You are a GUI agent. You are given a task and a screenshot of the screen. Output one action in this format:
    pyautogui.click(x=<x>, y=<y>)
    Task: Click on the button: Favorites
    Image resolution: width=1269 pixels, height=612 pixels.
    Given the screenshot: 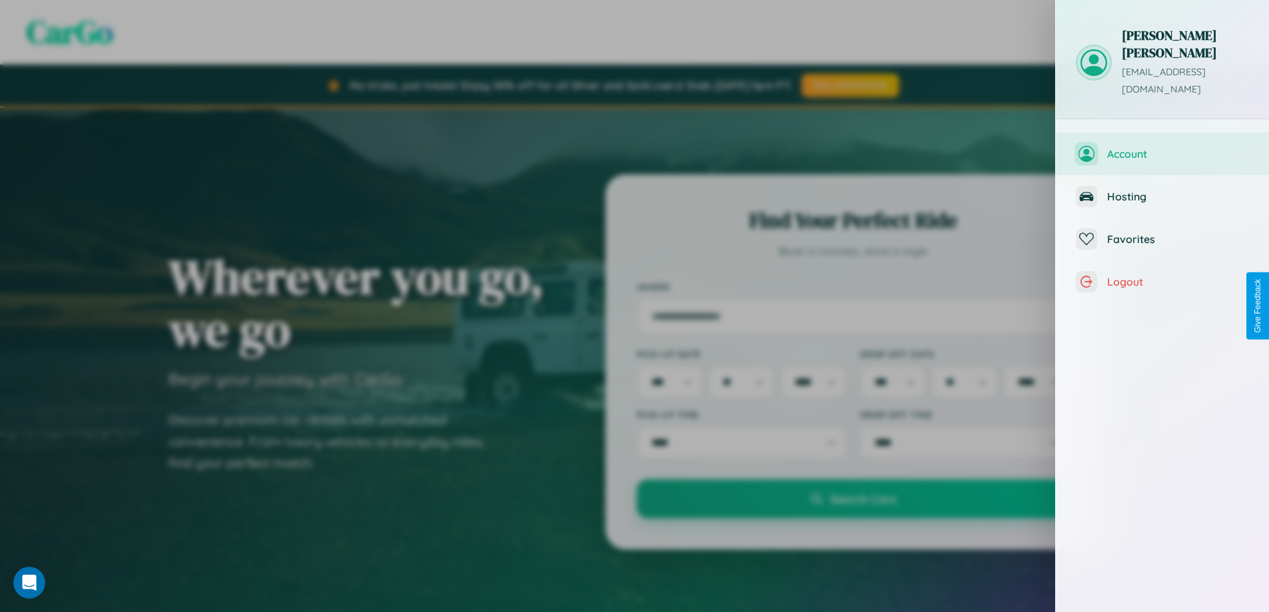 What is the action you would take?
    pyautogui.click(x=1162, y=239)
    